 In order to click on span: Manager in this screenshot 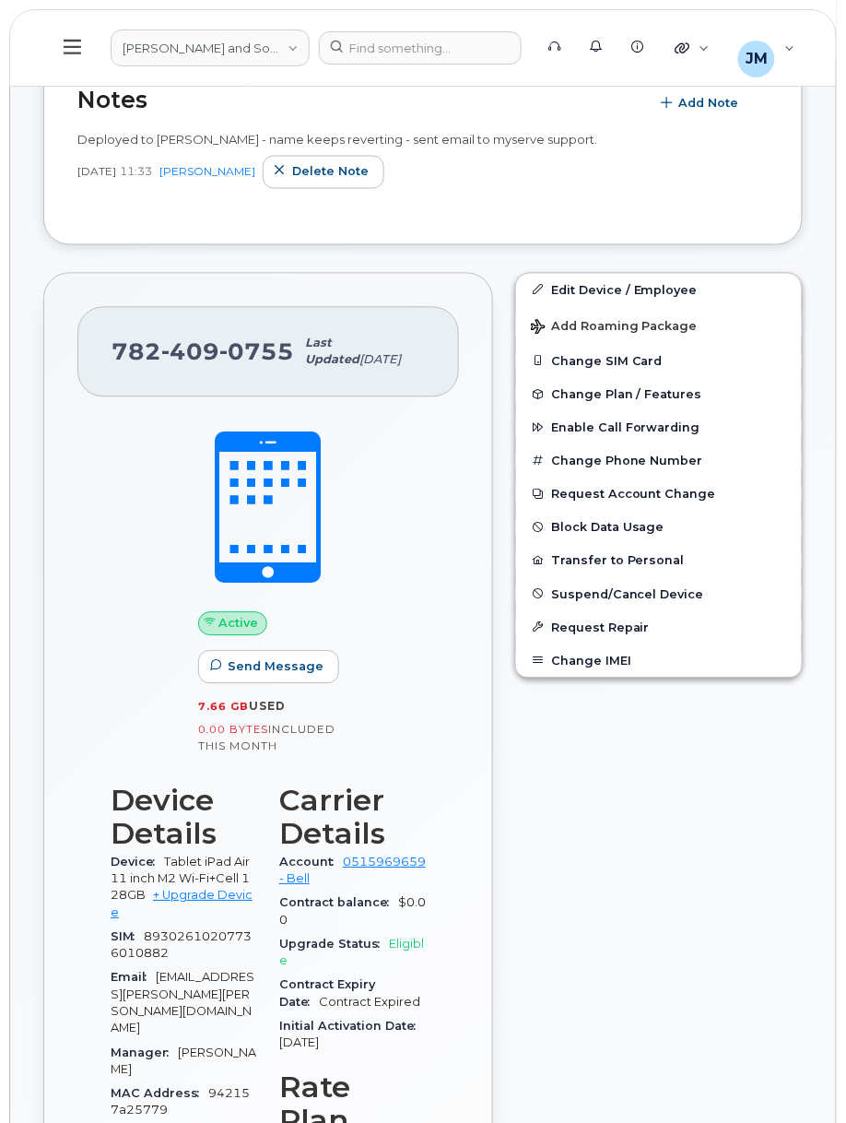, I will do `click(144, 1052)`.